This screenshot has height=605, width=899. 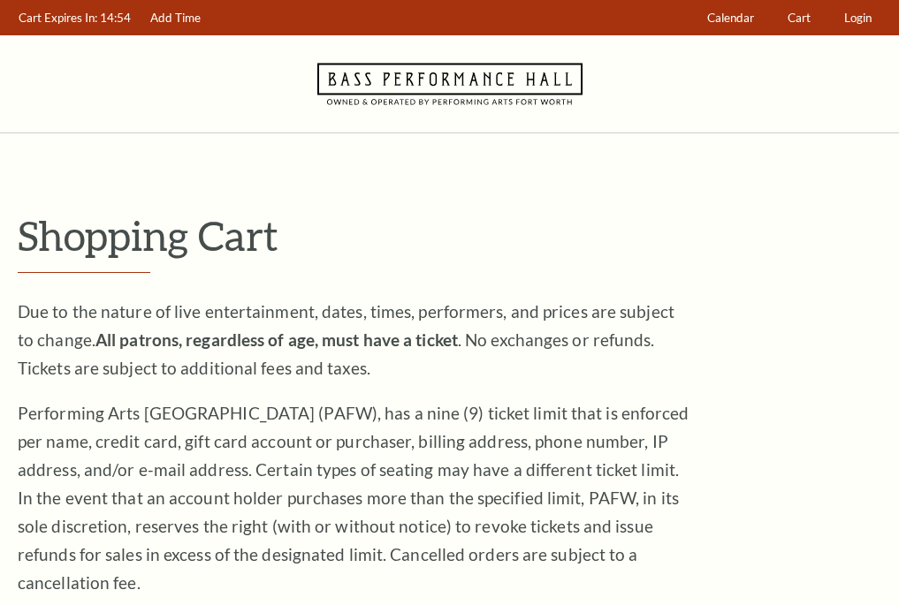 What do you see at coordinates (799, 18) in the screenshot?
I see `a: Cart` at bounding box center [799, 18].